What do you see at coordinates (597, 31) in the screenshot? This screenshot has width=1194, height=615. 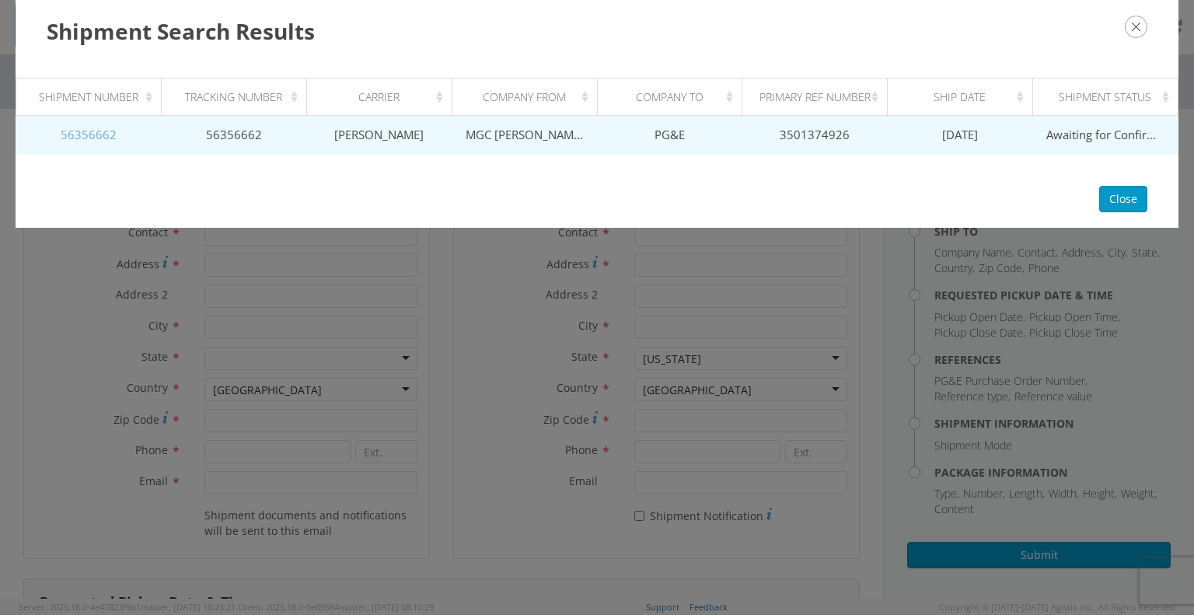 I see `h3: Shipment Search Results` at bounding box center [597, 31].